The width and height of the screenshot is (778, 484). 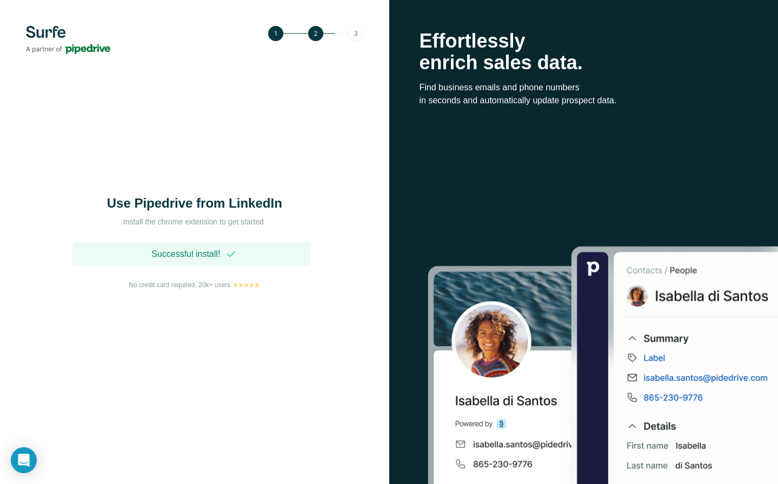 What do you see at coordinates (68, 40) in the screenshot?
I see `img: Surfe's logo` at bounding box center [68, 40].